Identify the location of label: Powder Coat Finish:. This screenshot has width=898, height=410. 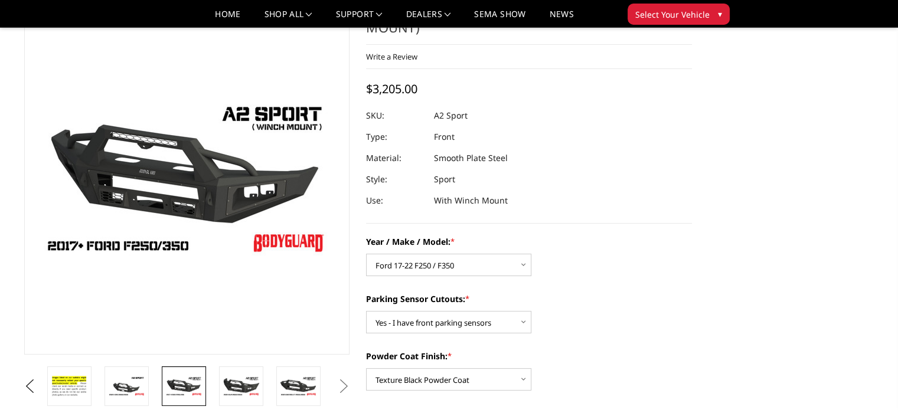
(529, 356).